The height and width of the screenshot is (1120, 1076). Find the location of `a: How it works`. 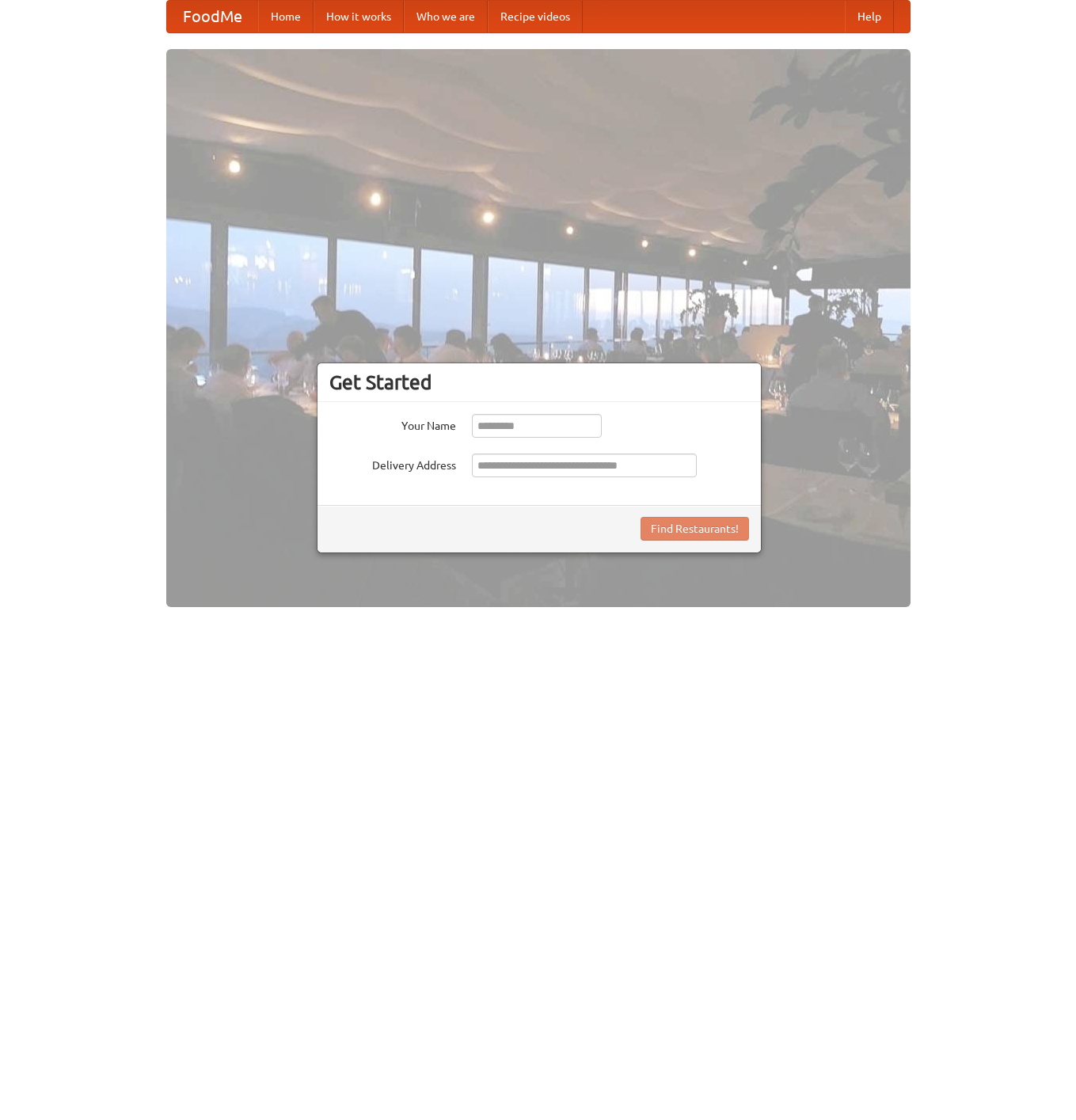

a: How it works is located at coordinates (358, 17).